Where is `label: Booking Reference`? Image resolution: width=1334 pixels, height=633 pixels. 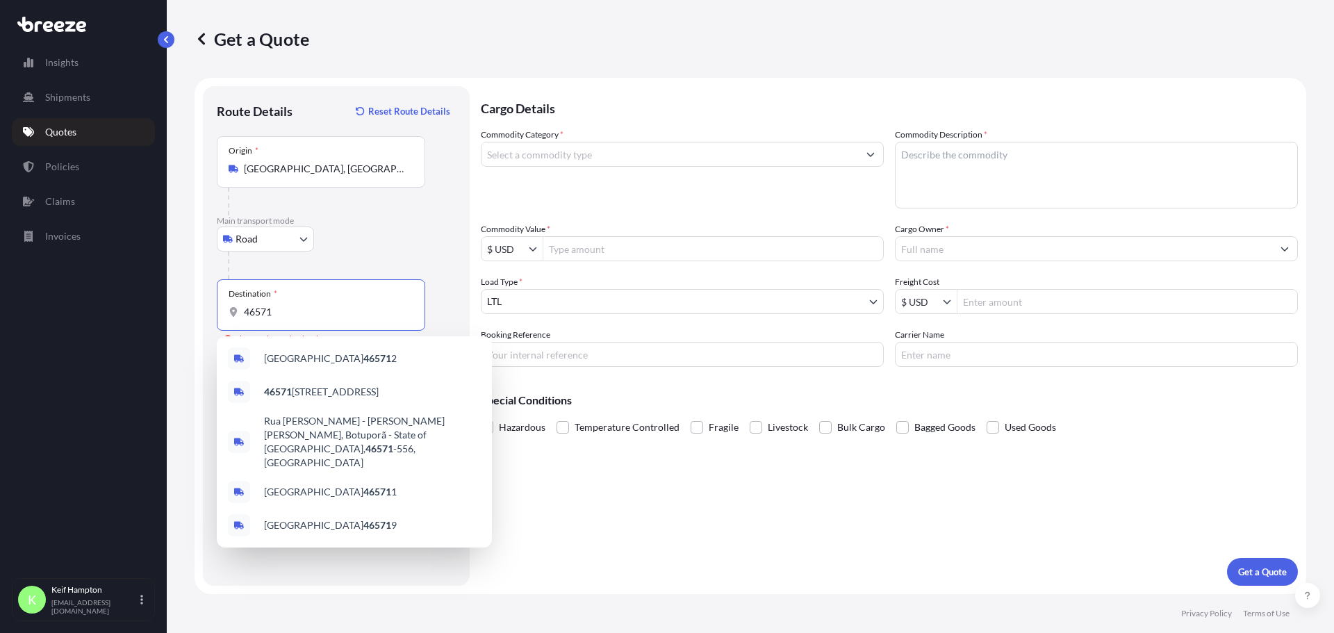
label: Booking Reference is located at coordinates (515, 335).